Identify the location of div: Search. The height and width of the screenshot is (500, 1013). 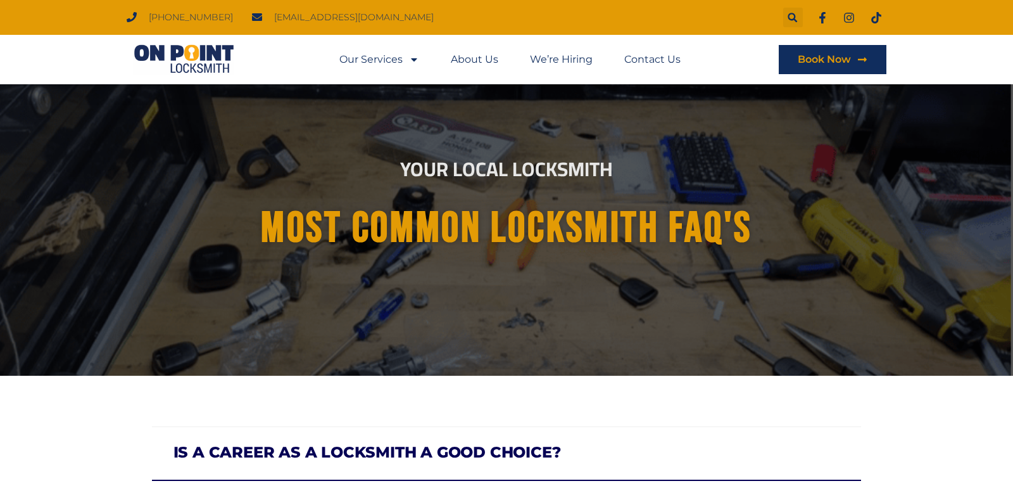
(793, 17).